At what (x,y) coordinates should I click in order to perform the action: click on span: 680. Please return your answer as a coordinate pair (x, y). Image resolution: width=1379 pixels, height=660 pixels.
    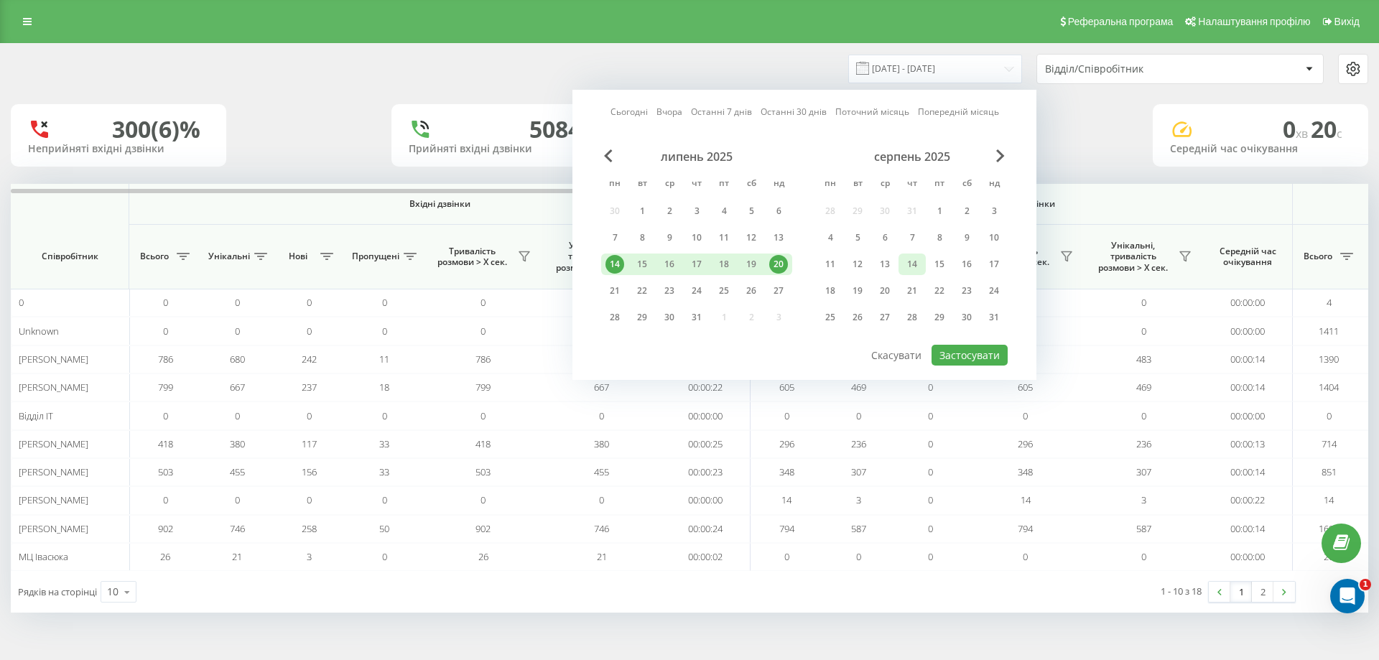
    Looking at the image, I should click on (237, 359).